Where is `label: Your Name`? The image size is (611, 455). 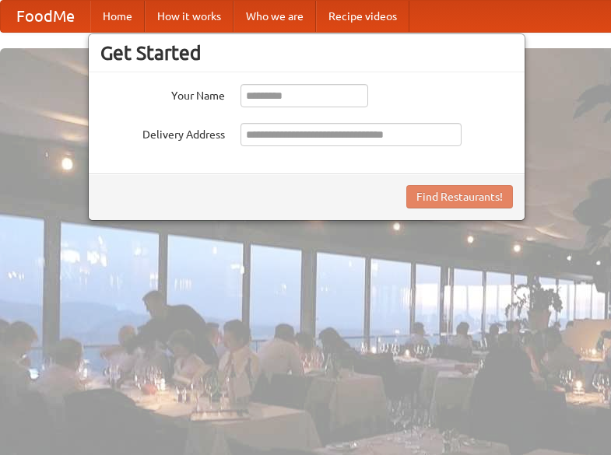
label: Your Name is located at coordinates (163, 93).